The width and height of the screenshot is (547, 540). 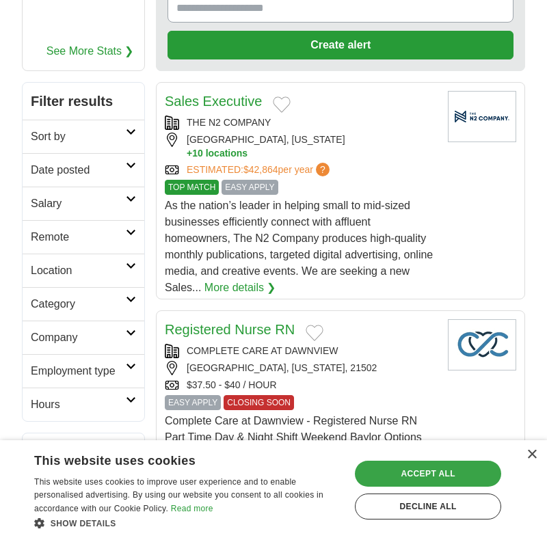 I want to click on a: Salary, so click(x=83, y=203).